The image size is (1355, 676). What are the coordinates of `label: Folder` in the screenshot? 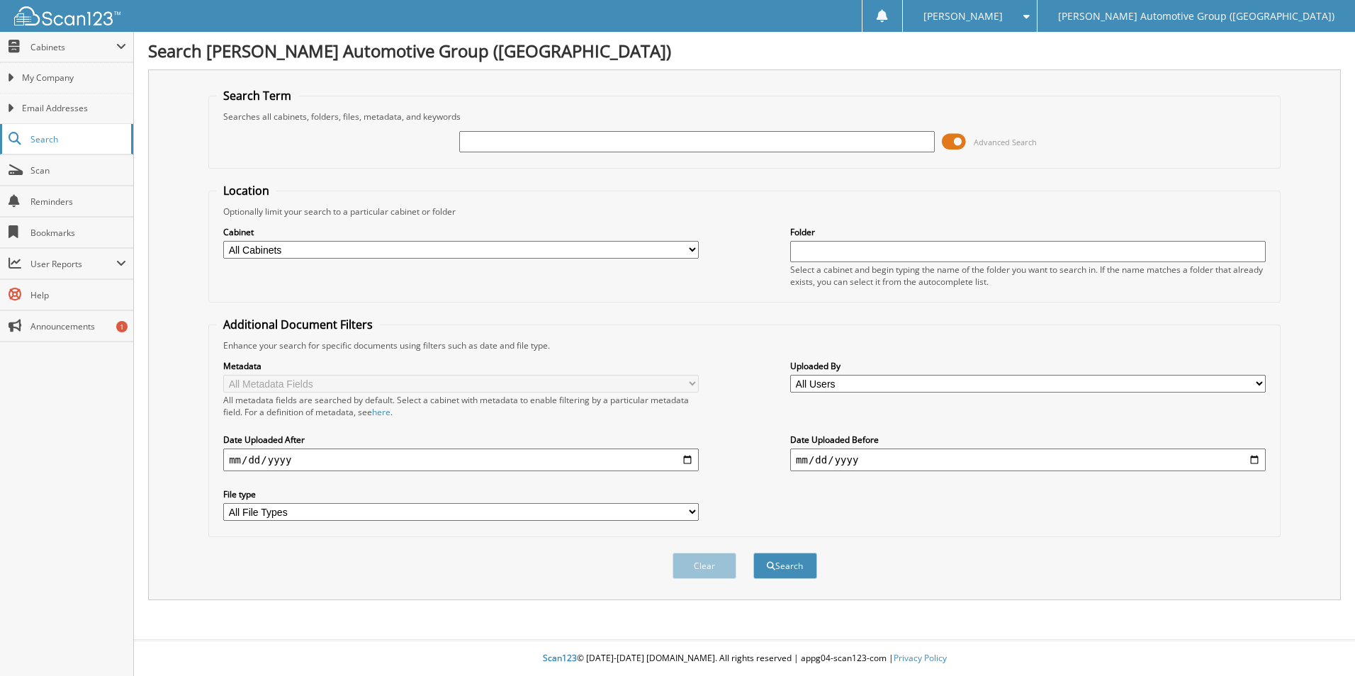 It's located at (1027, 232).